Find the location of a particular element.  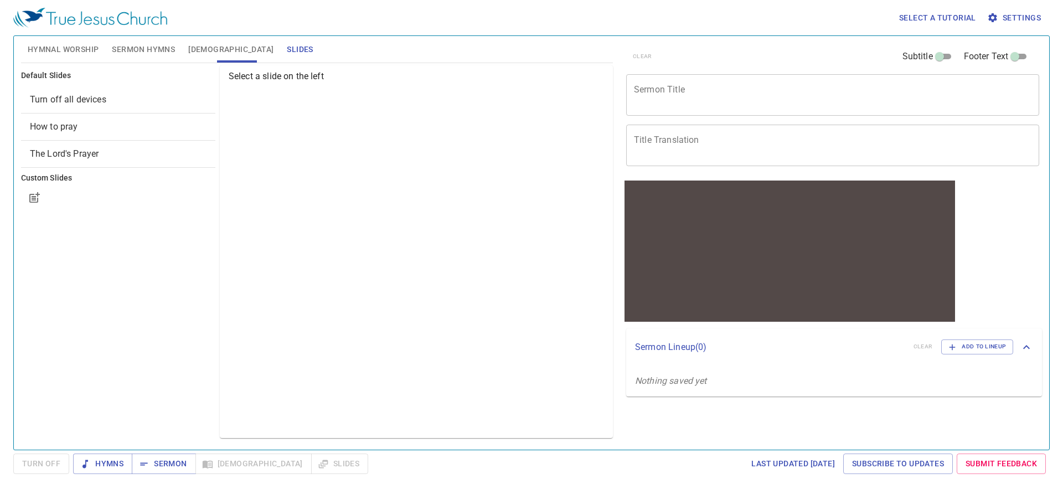

span: Subtitle is located at coordinates (918, 56).